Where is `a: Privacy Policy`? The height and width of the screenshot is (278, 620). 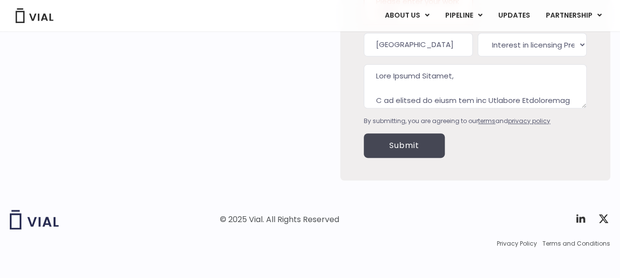
a: Privacy Policy is located at coordinates (517, 244).